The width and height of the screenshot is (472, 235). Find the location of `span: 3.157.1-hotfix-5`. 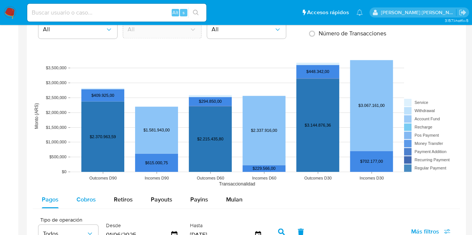

span: 3.157.1-hotfix-5 is located at coordinates (456, 21).